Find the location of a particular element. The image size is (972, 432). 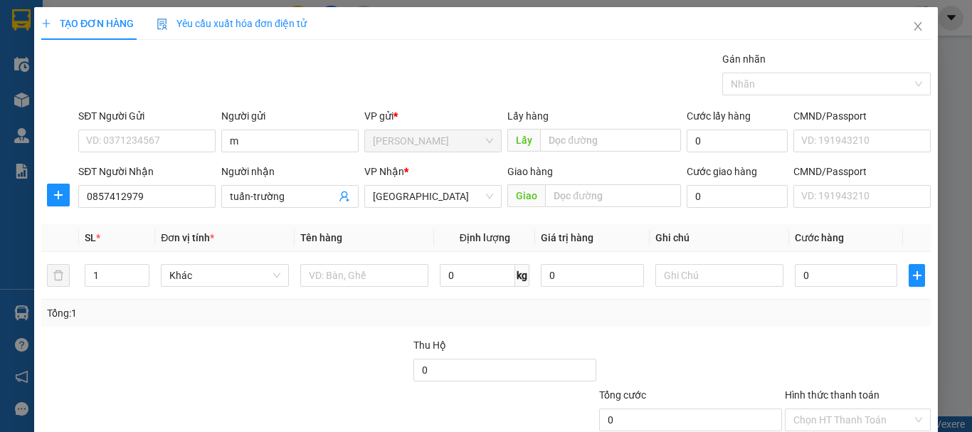

span: Yêu cầu xuất hóa đơn điện tử is located at coordinates (231, 23).